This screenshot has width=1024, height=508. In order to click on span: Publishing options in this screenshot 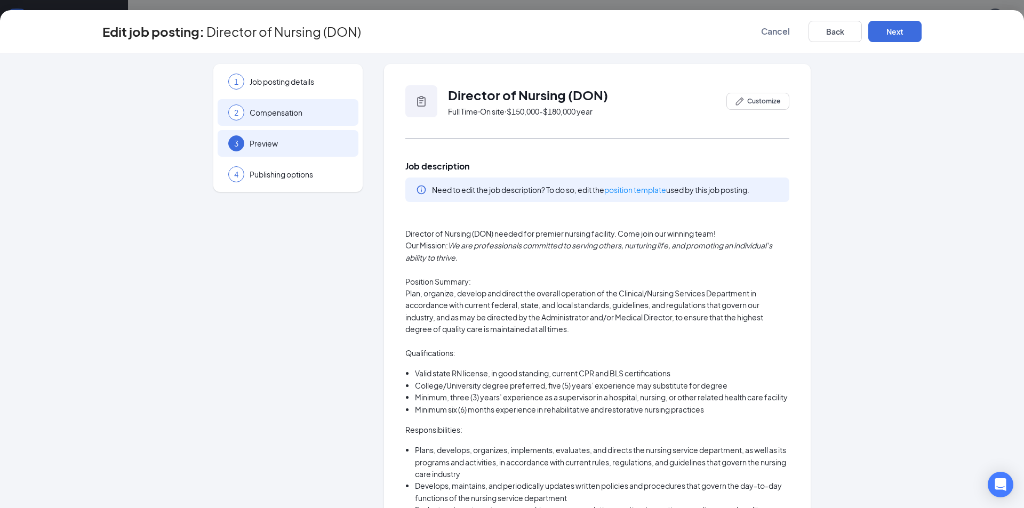, I will do `click(299, 174)`.